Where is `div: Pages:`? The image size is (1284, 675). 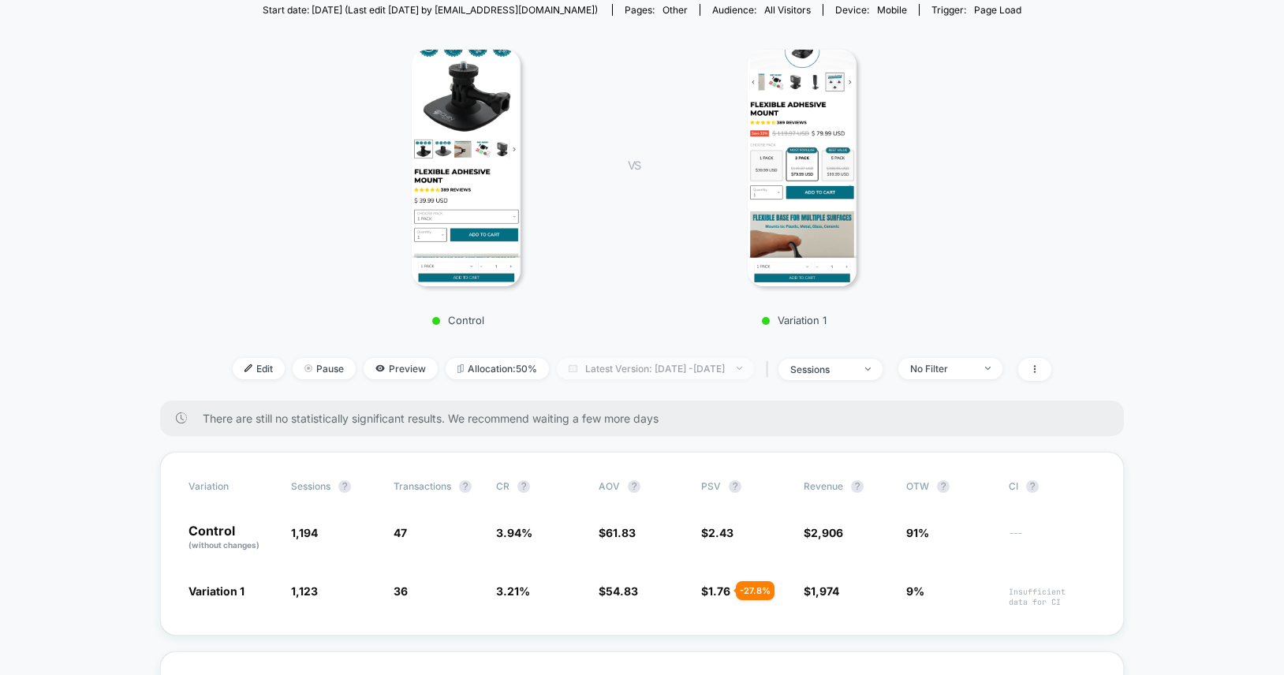 div: Pages: is located at coordinates (656, 9).